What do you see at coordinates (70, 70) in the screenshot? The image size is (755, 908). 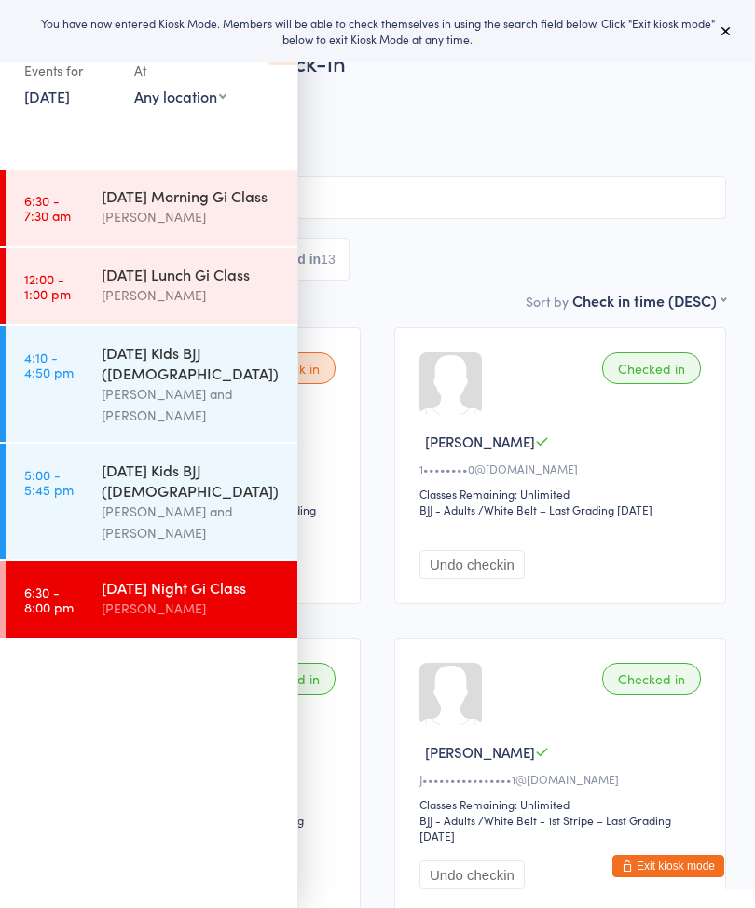 I see `div: Events for` at bounding box center [70, 70].